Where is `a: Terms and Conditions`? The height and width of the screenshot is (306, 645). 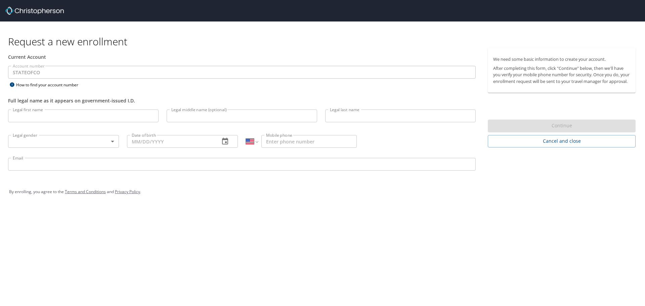 a: Terms and Conditions is located at coordinates (85, 191).